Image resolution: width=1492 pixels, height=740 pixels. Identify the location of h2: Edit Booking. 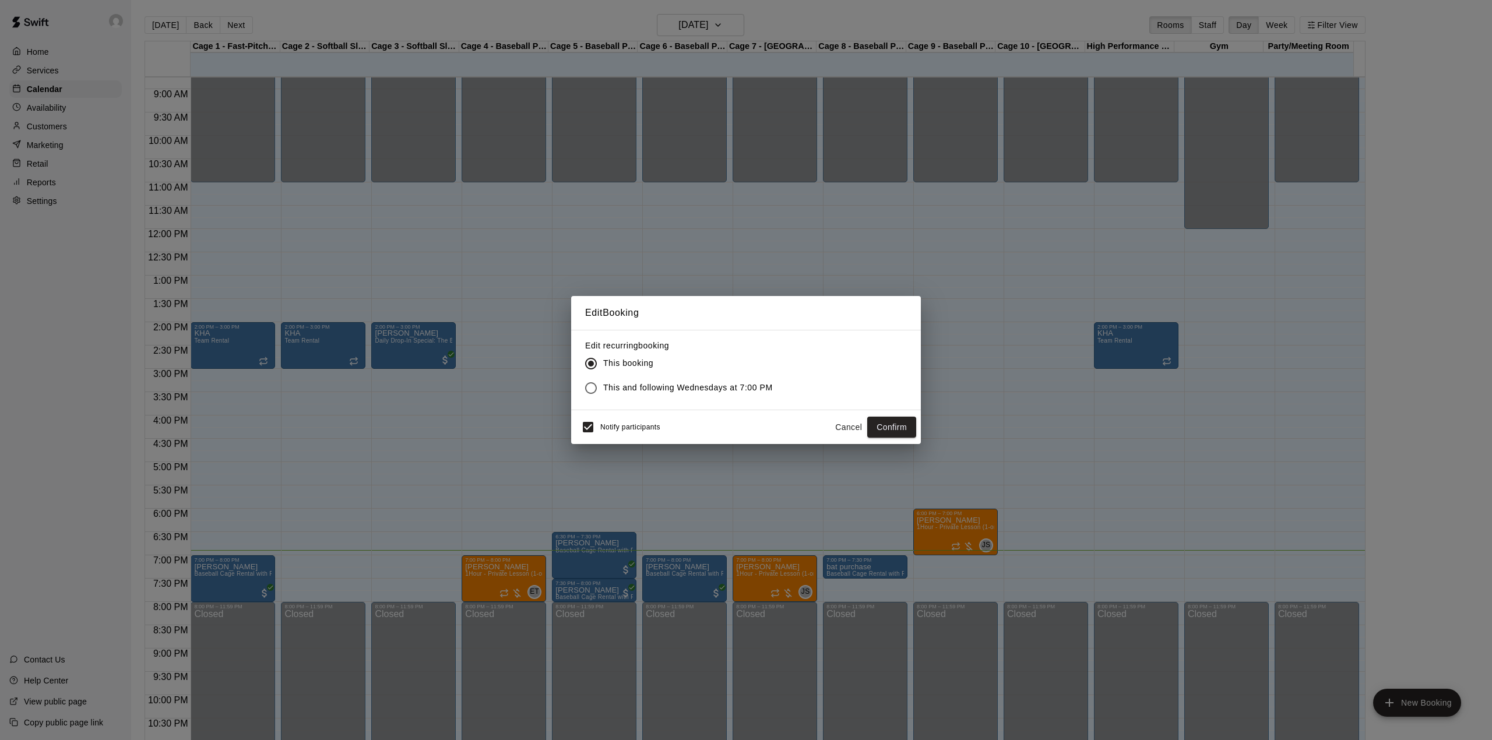
(746, 313).